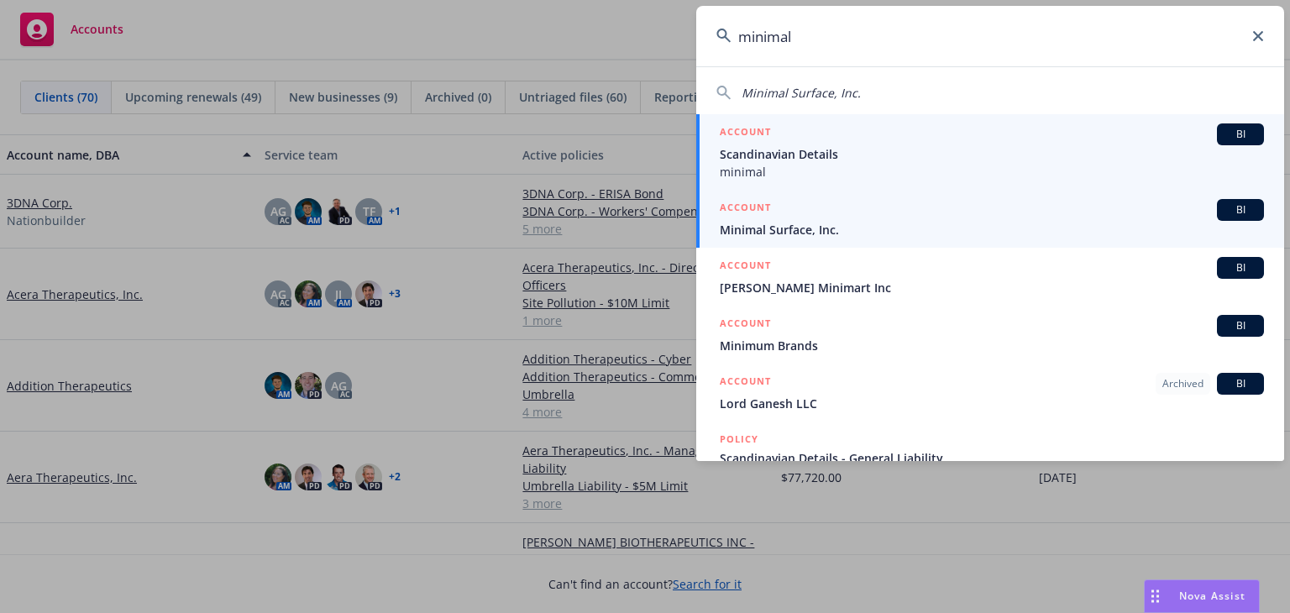 Image resolution: width=1290 pixels, height=613 pixels. What do you see at coordinates (992, 154) in the screenshot?
I see `span: Scandinavian Details` at bounding box center [992, 154].